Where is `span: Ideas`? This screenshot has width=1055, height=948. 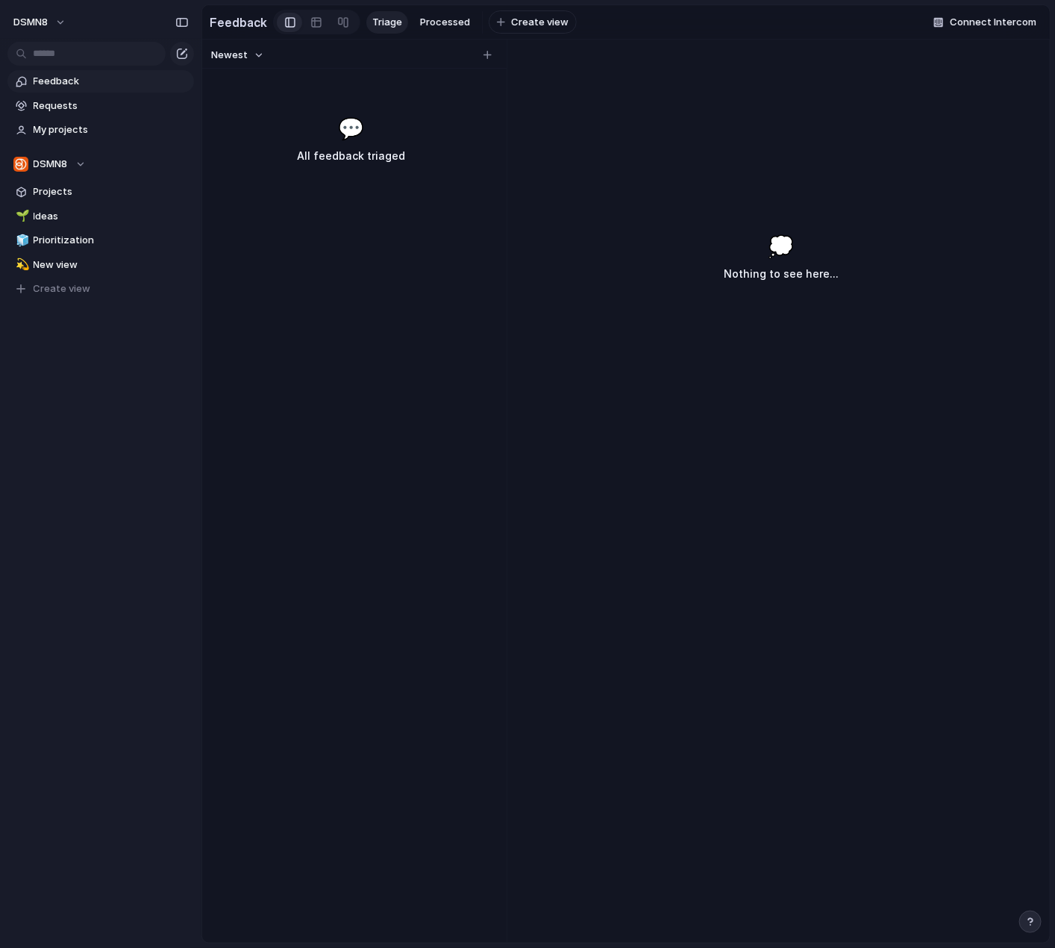
span: Ideas is located at coordinates (111, 216).